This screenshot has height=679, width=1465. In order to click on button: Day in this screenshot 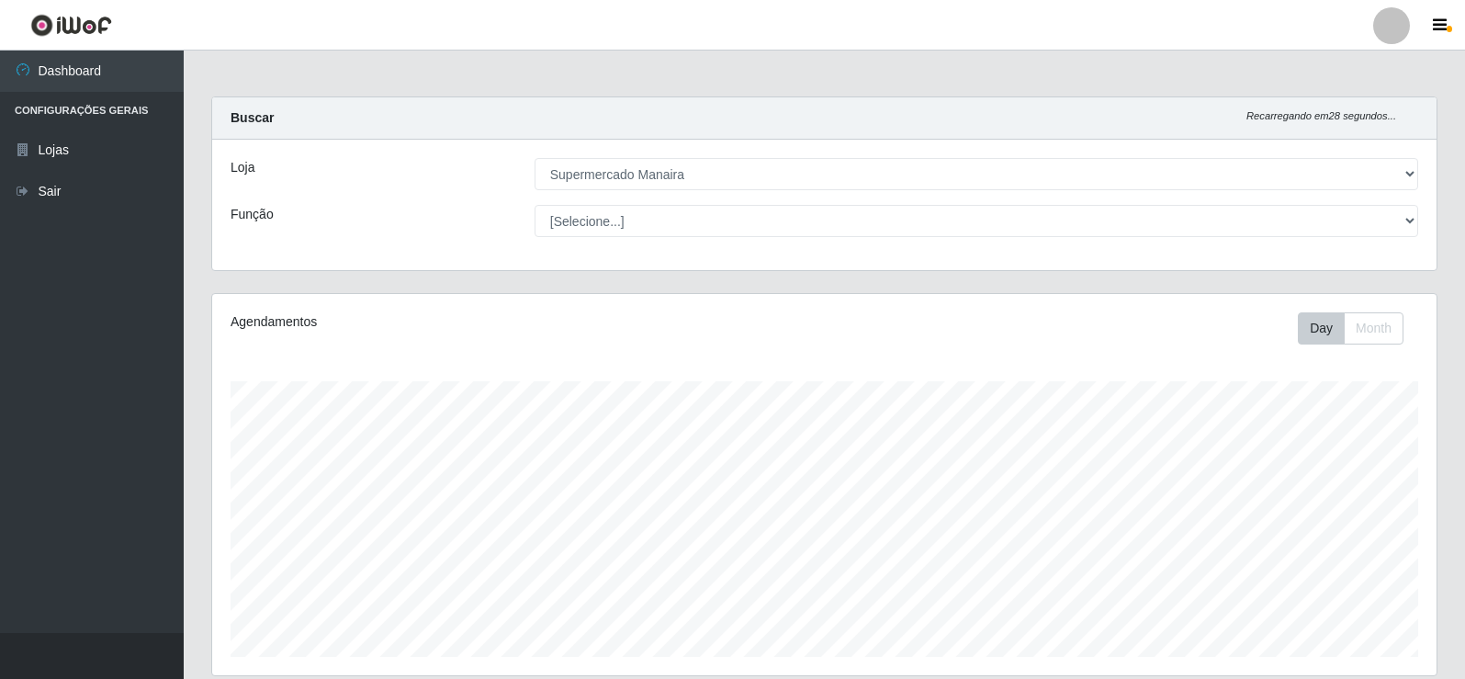, I will do `click(1321, 328)`.